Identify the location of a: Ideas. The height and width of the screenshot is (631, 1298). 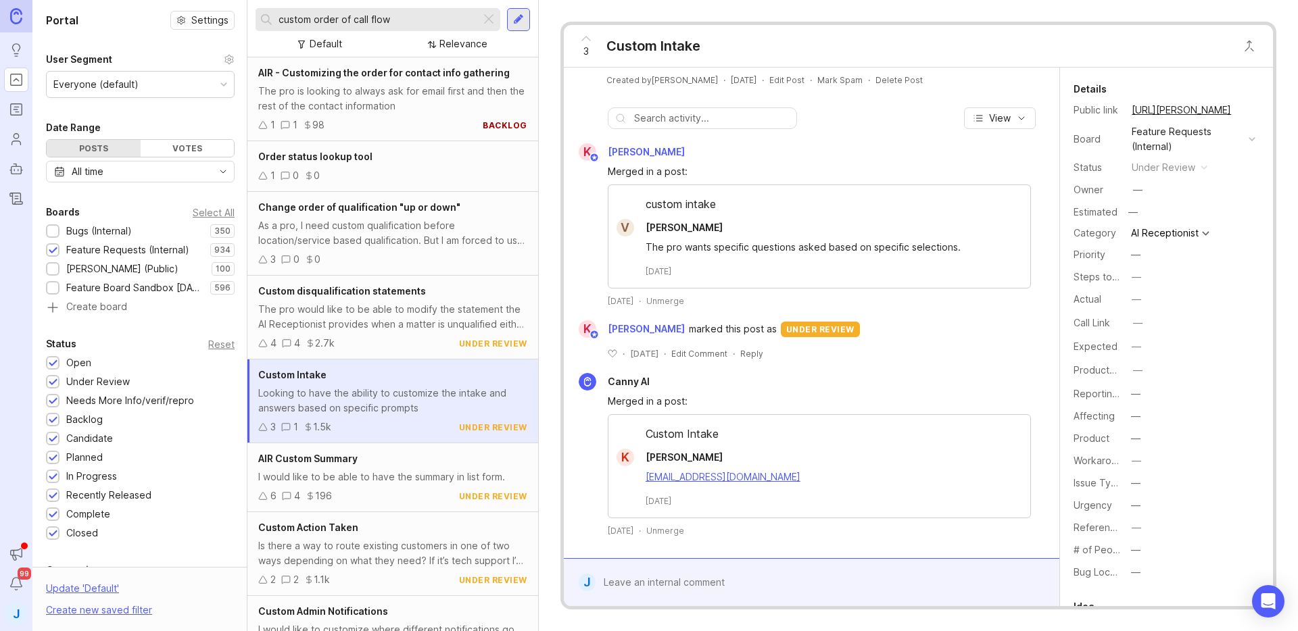
(16, 50).